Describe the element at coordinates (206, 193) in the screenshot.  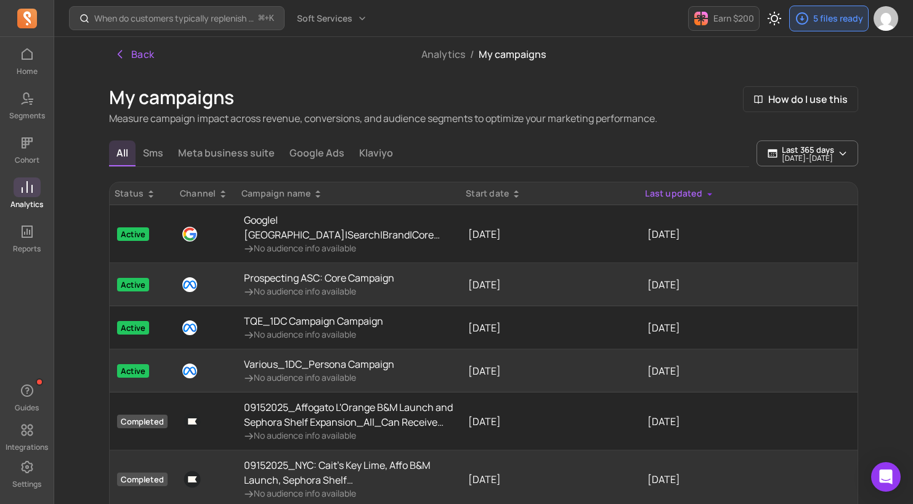
I see `div: channel` at that location.